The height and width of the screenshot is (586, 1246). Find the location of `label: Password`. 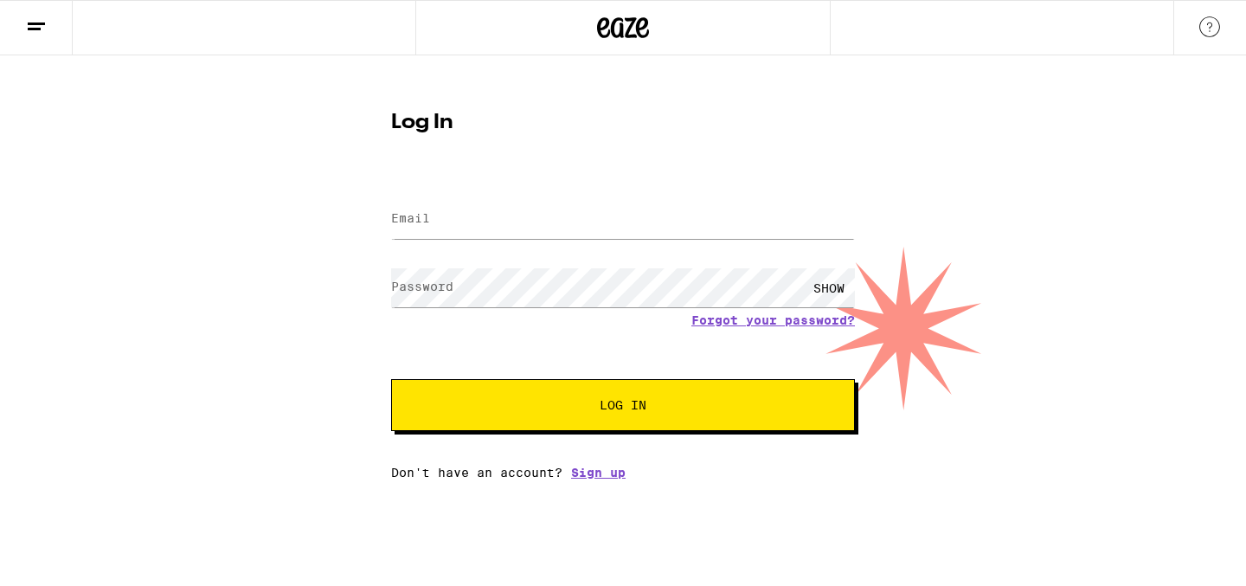

label: Password is located at coordinates (422, 286).